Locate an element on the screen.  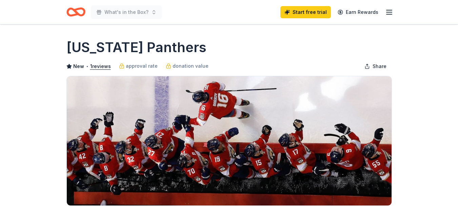
span: approval rate is located at coordinates (142, 66).